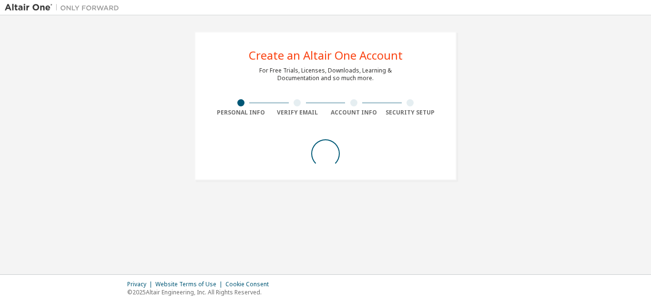 Image resolution: width=651 pixels, height=302 pixels. I want to click on div: Cookie Consent, so click(250, 284).